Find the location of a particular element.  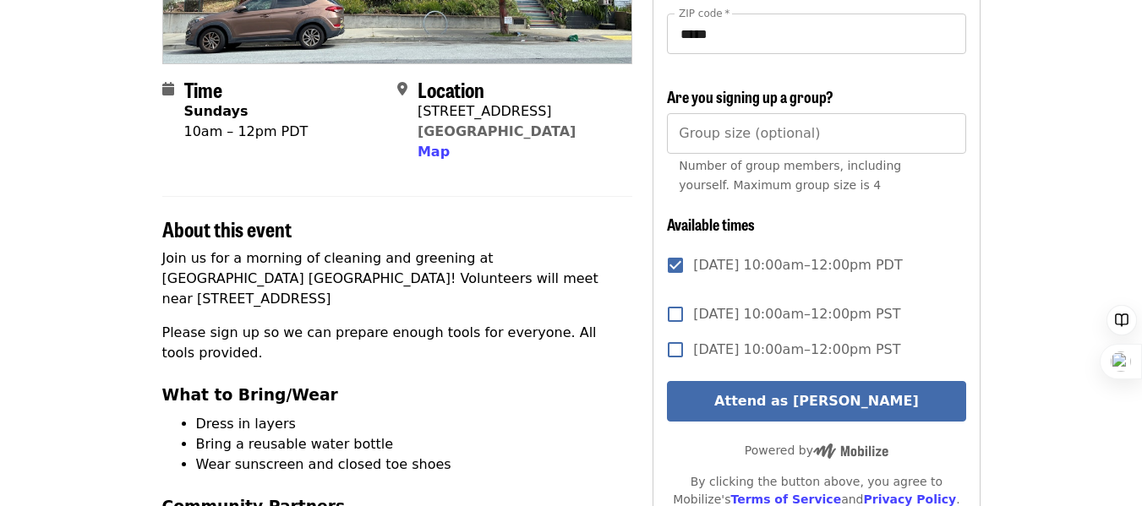

li: Bring a reusable water bottle is located at coordinates (414, 445).